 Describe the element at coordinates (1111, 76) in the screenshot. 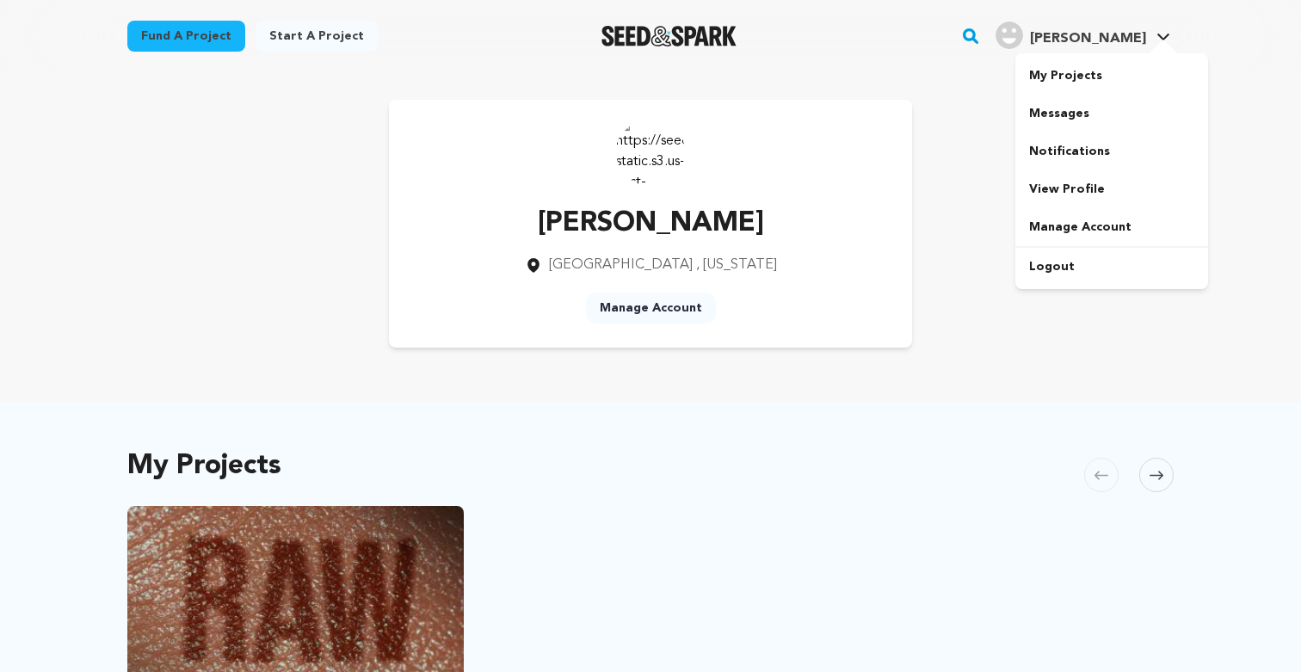

I see `a: My Projects` at that location.